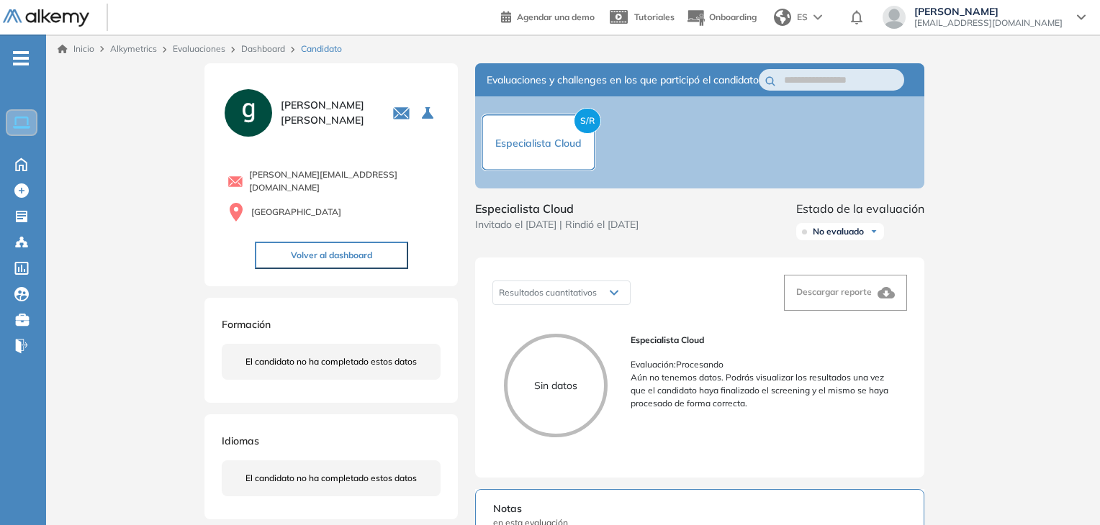 The width and height of the screenshot is (1100, 525). Describe the element at coordinates (860, 209) in the screenshot. I see `span: Estado de la evaluación` at that location.